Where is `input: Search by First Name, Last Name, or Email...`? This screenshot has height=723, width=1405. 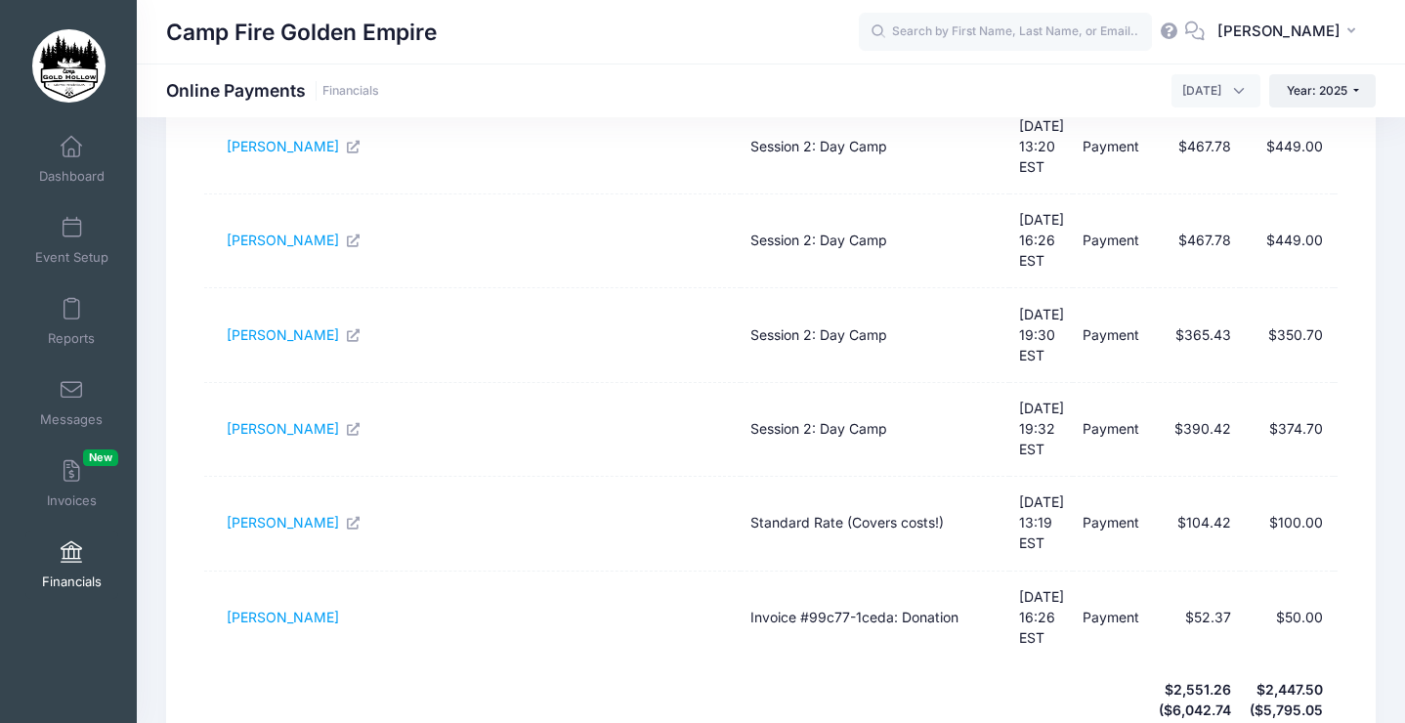 input: Search by First Name, Last Name, or Email... is located at coordinates (1006, 32).